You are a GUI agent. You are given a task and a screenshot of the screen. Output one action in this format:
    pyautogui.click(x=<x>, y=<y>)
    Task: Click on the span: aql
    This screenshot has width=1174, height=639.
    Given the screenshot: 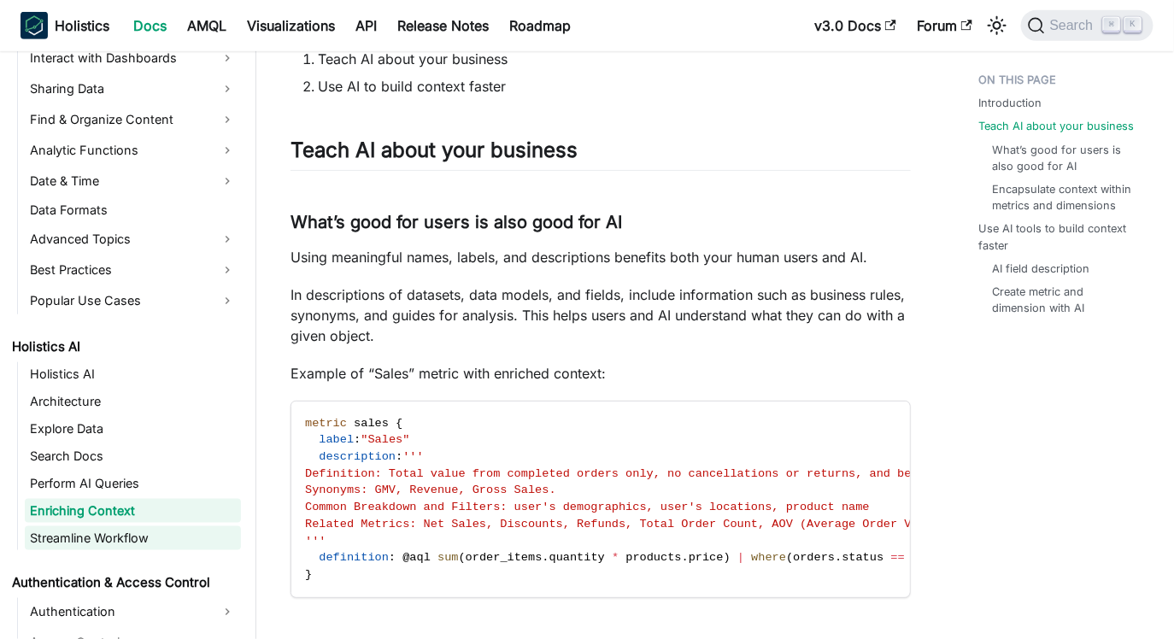 What is the action you would take?
    pyautogui.click(x=420, y=557)
    